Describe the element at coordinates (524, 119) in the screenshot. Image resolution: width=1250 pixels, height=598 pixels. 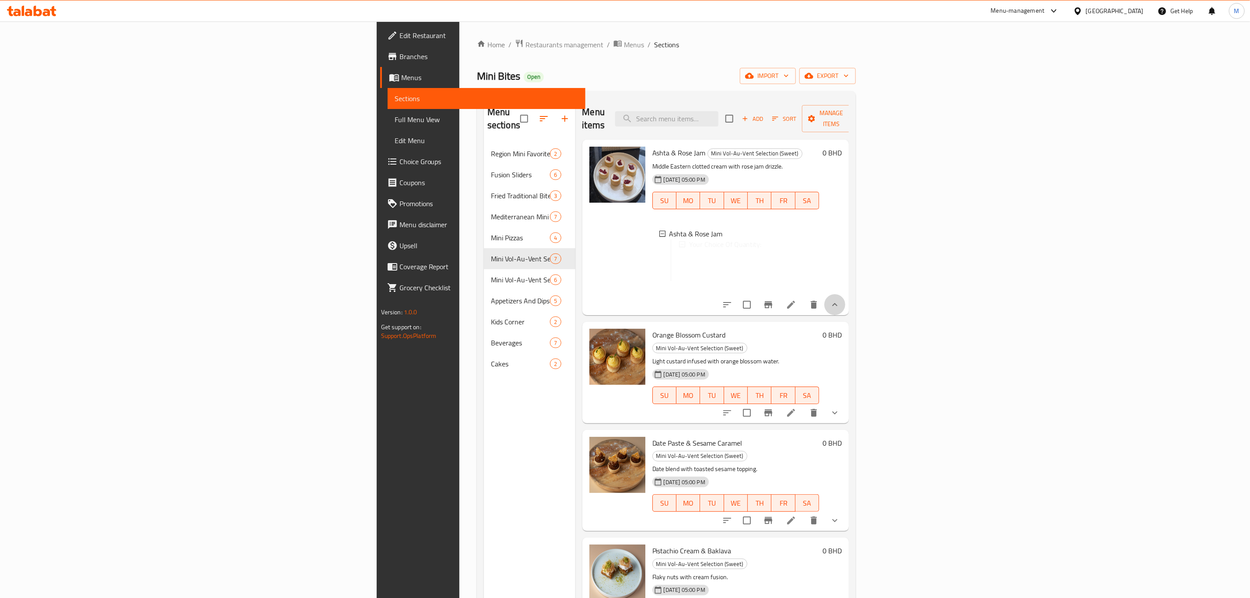
I see `span: Select all sections` at that location.